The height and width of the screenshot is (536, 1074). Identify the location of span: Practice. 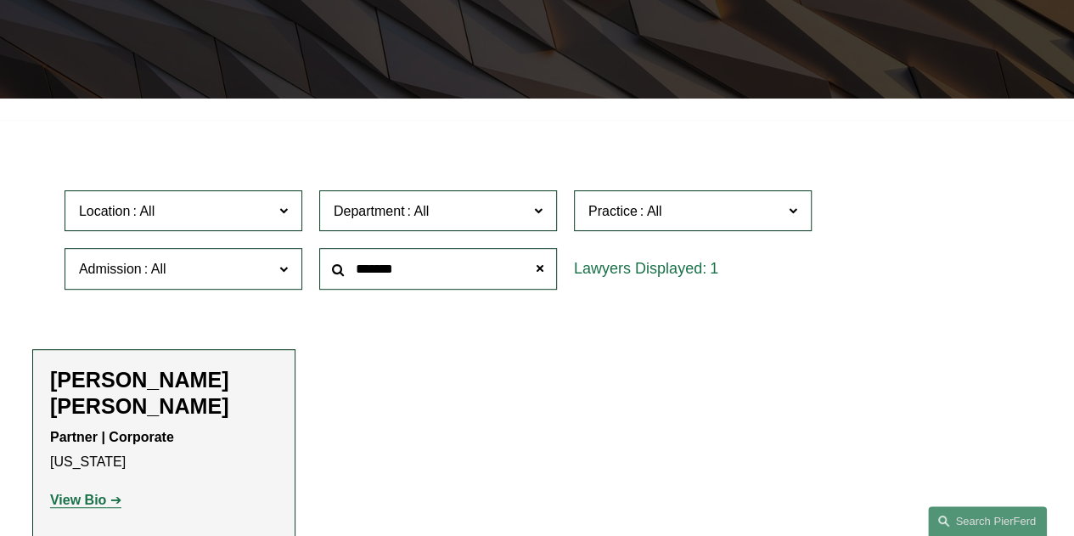
(613, 211).